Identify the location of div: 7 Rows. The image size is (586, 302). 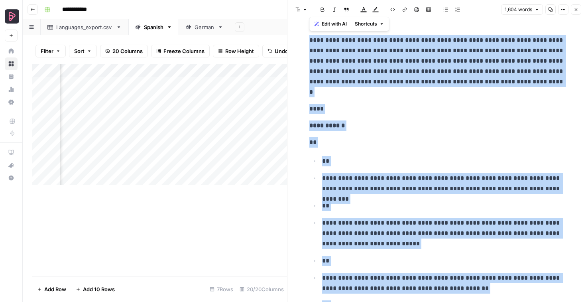
(221, 289).